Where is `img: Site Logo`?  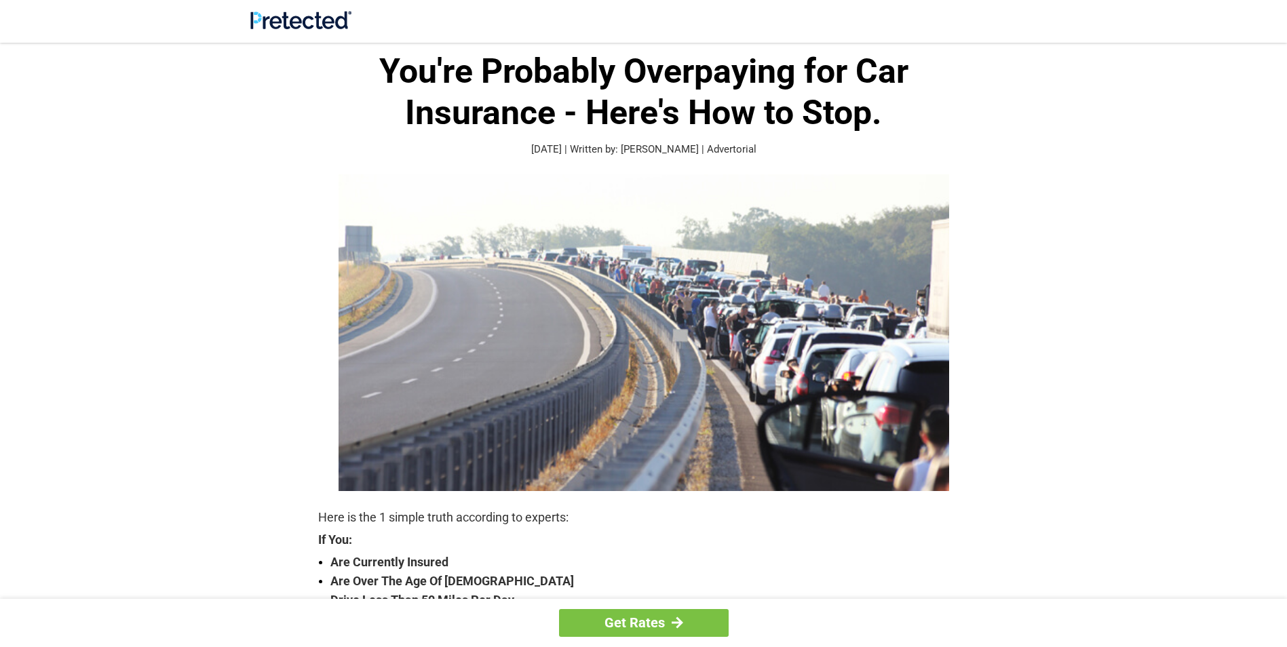 img: Site Logo is located at coordinates (300, 20).